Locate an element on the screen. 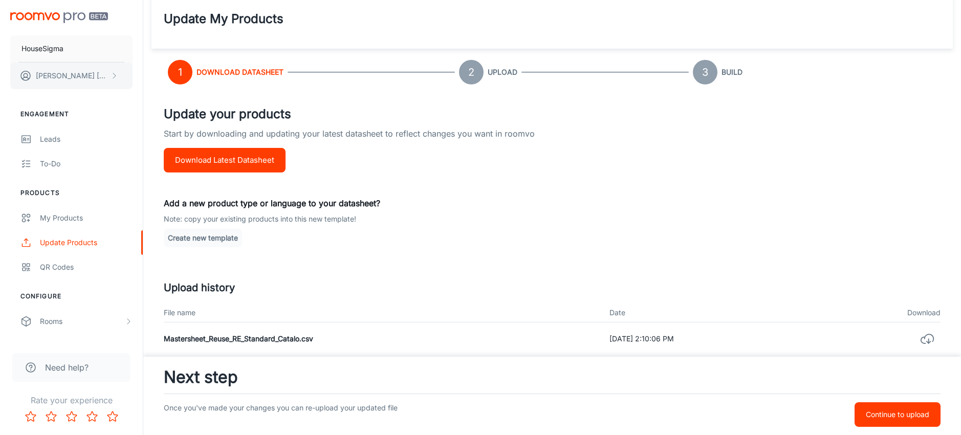 This screenshot has width=961, height=435. text: 2 is located at coordinates (471, 72).